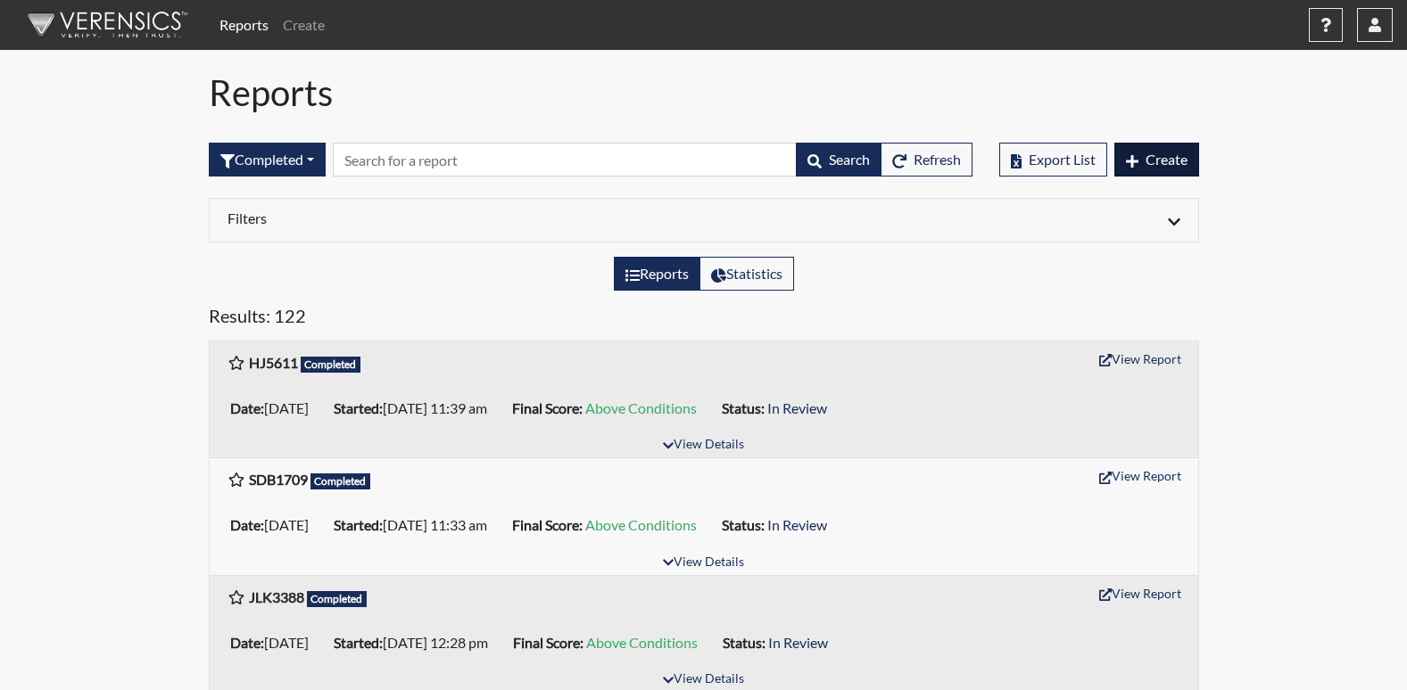 Image resolution: width=1407 pixels, height=690 pixels. What do you see at coordinates (704, 319) in the screenshot?
I see `h5: Results: 122` at bounding box center [704, 319].